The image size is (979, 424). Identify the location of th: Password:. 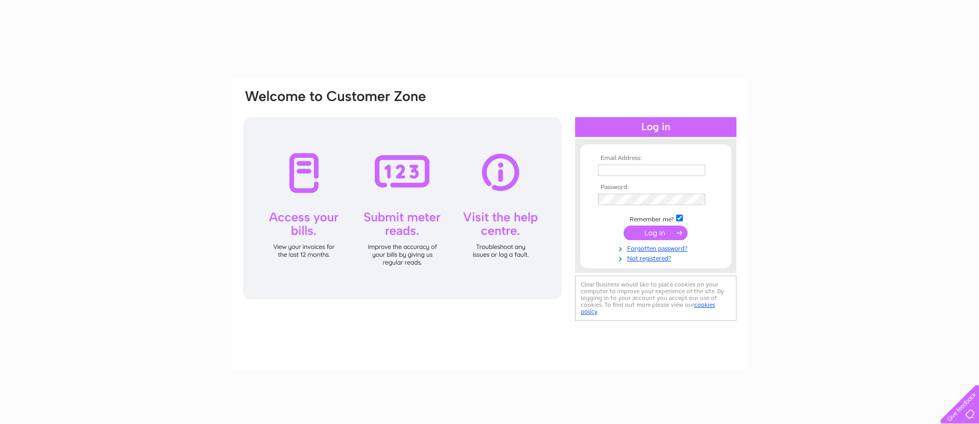
(656, 187).